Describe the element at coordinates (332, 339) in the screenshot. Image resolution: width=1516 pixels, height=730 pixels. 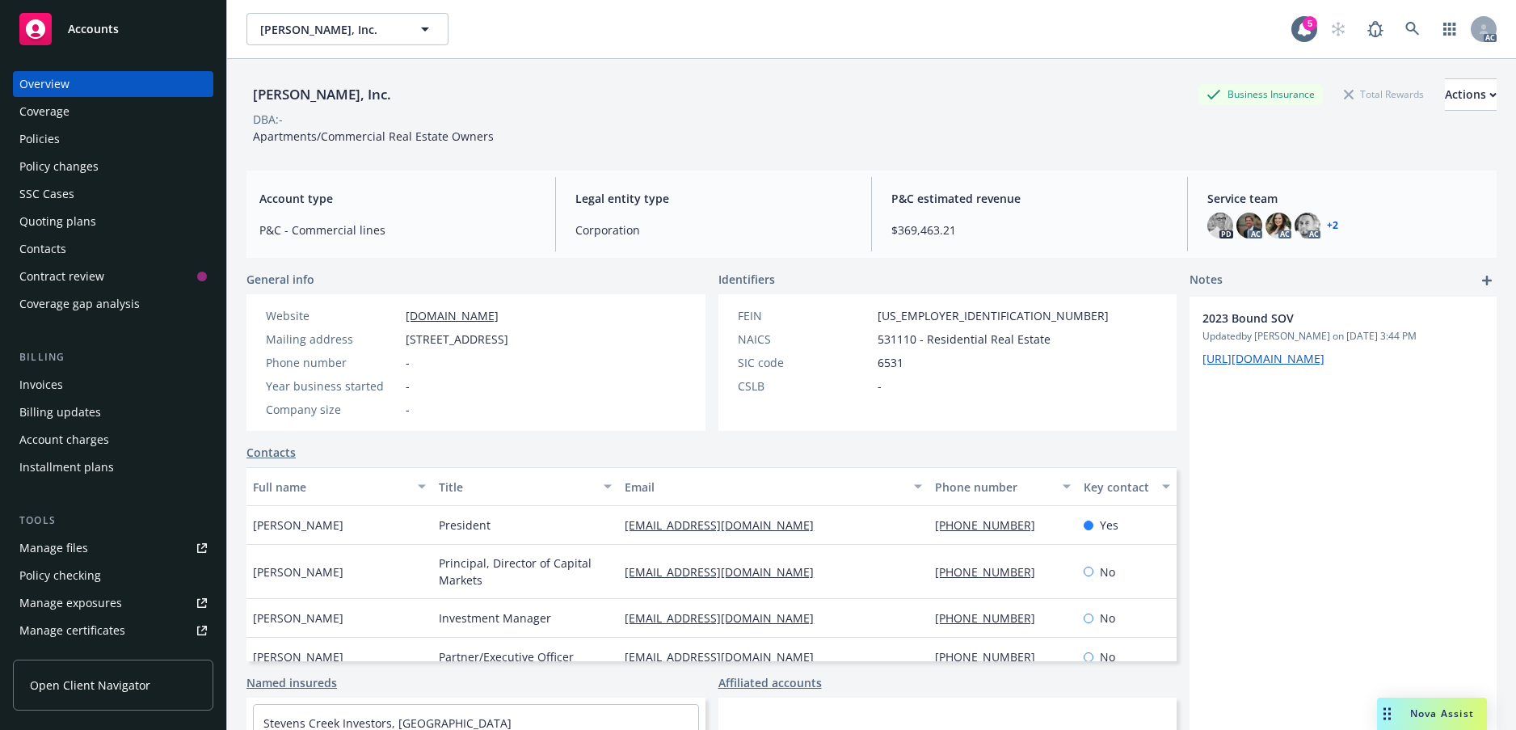
I see `div: Mailing address` at that location.